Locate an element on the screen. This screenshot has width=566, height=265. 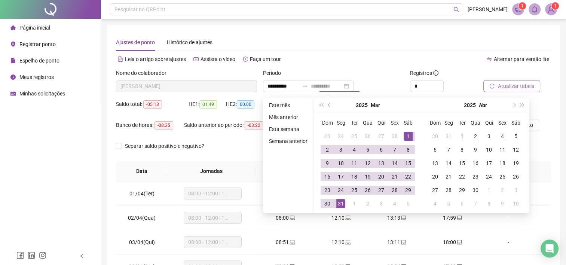
span: 08:00 - 12:00 | 13:00 - 18:00 is located at coordinates (212, 218).